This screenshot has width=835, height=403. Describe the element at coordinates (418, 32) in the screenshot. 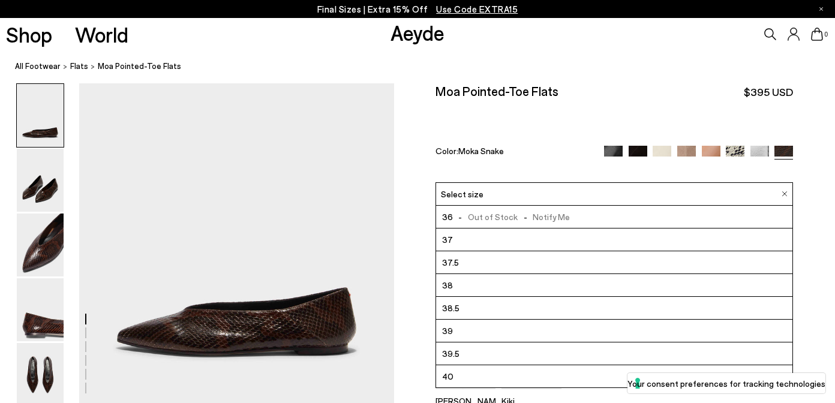

I see `a: Aeyde` at that location.